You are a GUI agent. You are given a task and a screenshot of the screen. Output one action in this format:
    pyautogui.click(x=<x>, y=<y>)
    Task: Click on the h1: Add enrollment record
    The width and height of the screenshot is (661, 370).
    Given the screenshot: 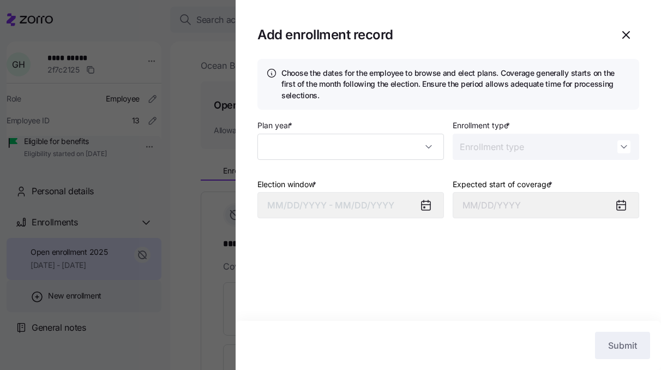 What is the action you would take?
    pyautogui.click(x=325, y=34)
    